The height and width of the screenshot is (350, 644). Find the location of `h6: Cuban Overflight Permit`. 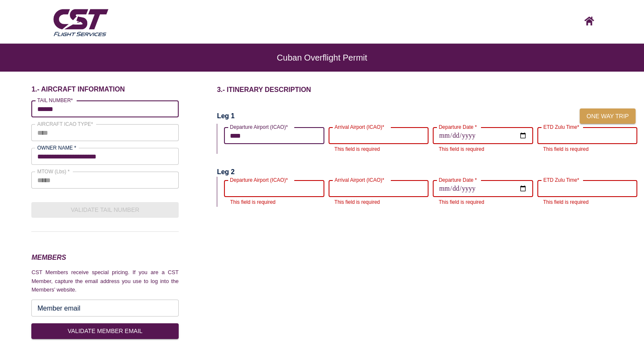

h6: Cuban Overflight Permit is located at coordinates (322, 58).